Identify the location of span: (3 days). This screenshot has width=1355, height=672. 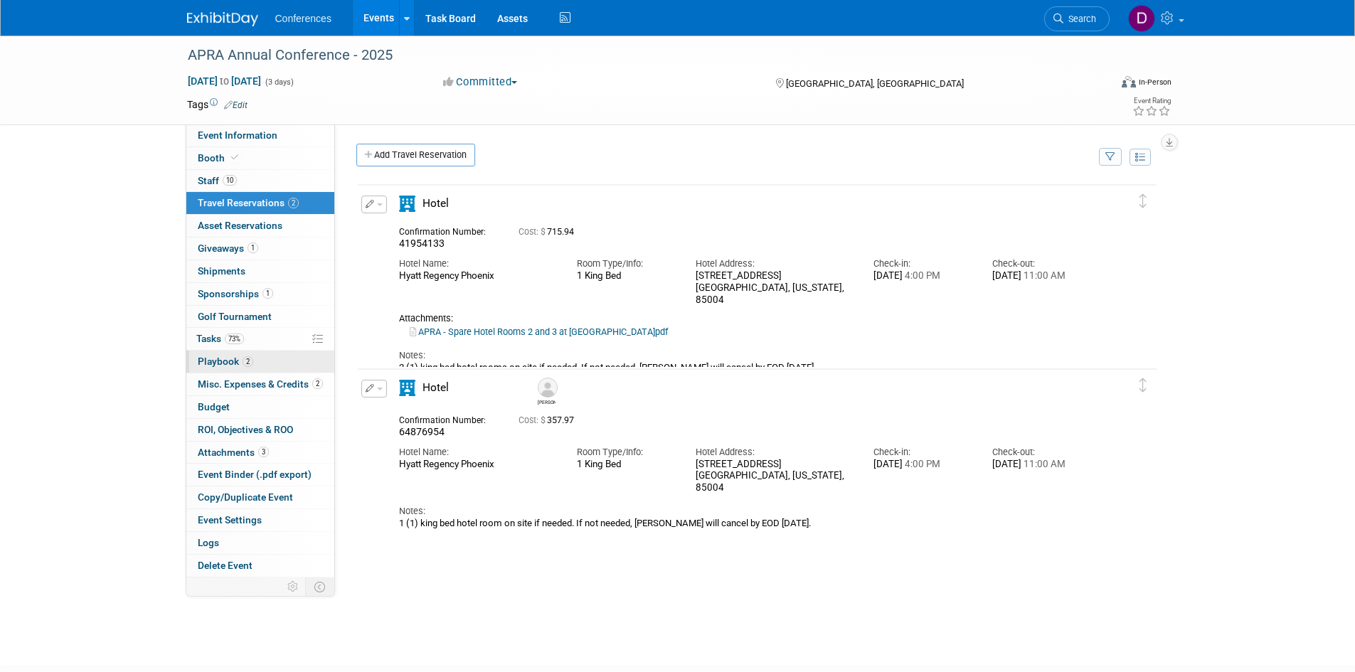
(279, 82).